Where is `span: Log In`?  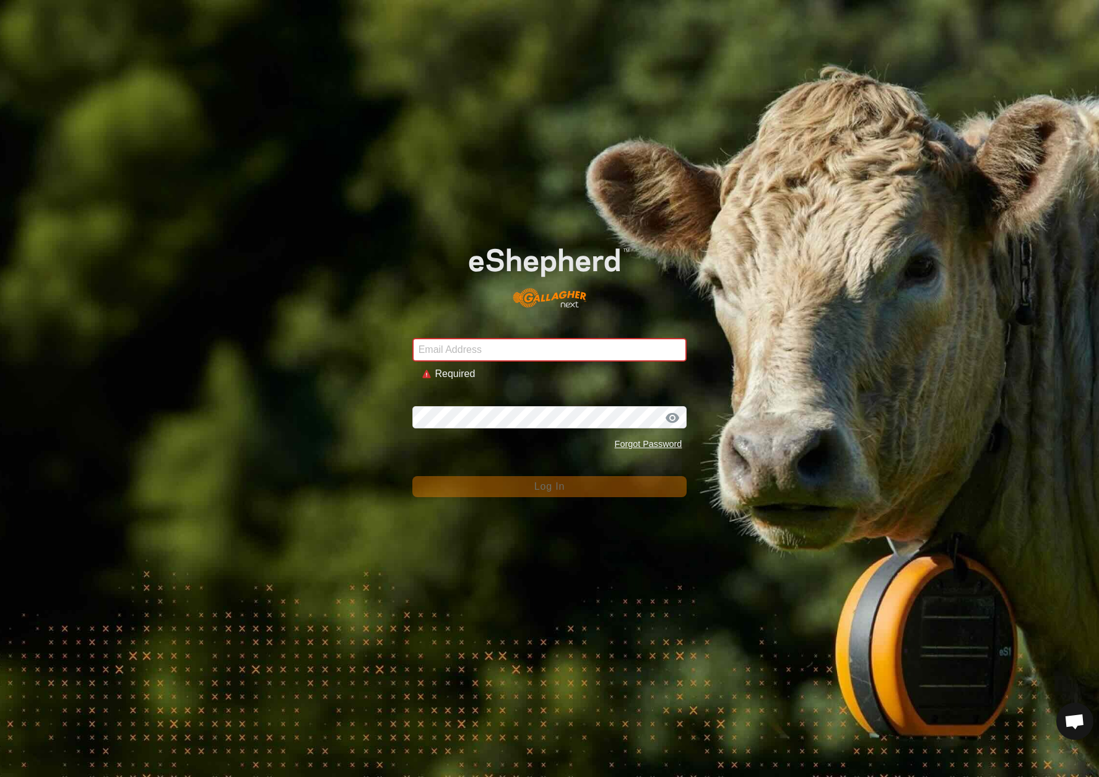
span: Log In is located at coordinates (549, 486).